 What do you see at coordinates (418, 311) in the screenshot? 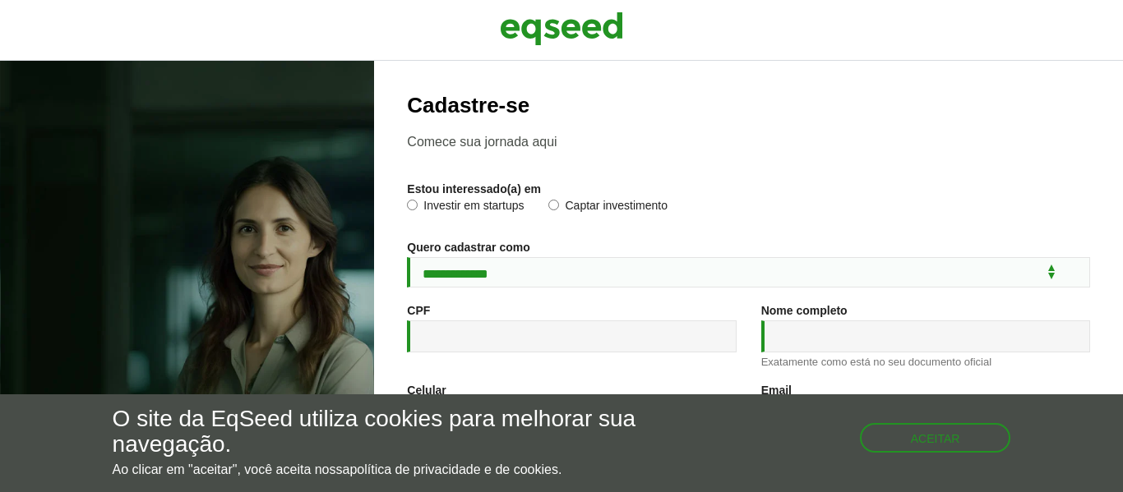
I see `label: CPF` at bounding box center [418, 311].